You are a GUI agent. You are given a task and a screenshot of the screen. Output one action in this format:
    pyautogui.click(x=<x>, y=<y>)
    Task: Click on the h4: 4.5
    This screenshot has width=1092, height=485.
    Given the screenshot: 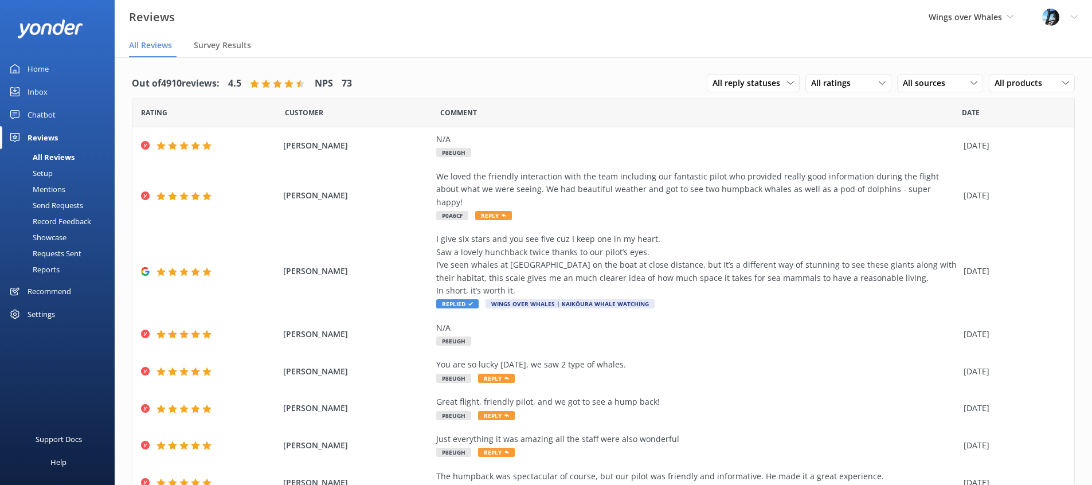 What is the action you would take?
    pyautogui.click(x=234, y=84)
    